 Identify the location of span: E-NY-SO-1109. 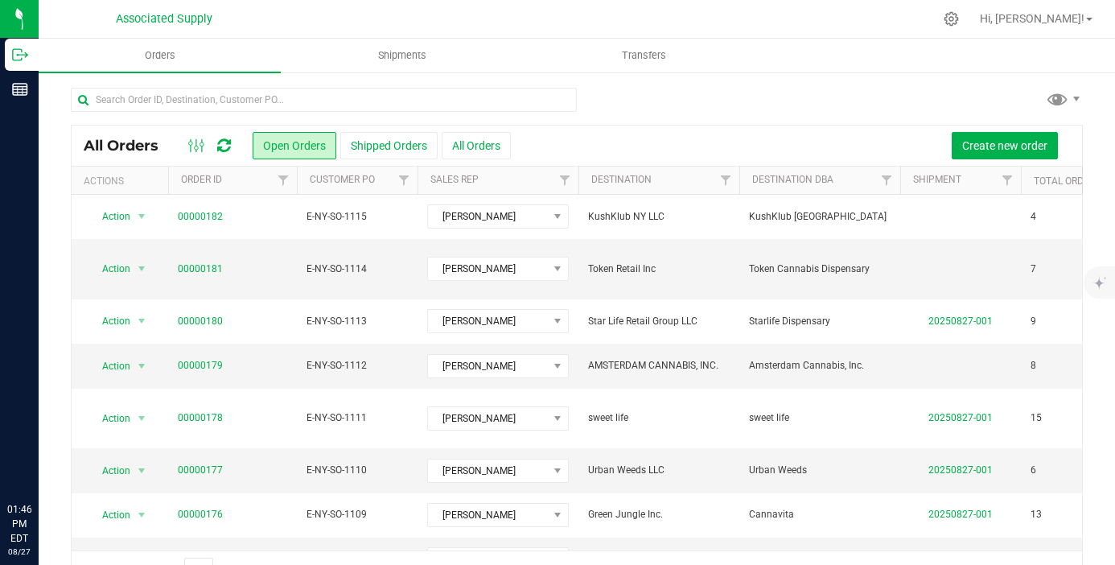
(357, 514).